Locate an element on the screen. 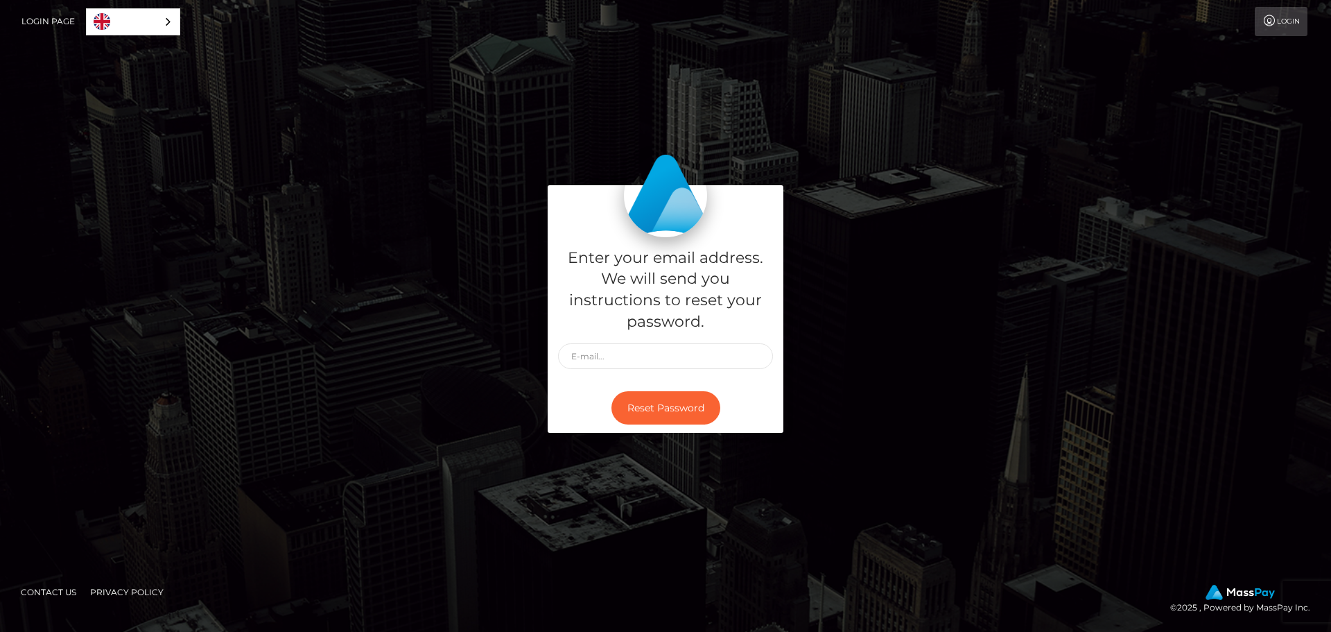 This screenshot has height=632, width=1331. input: E-mail... is located at coordinates (666, 356).